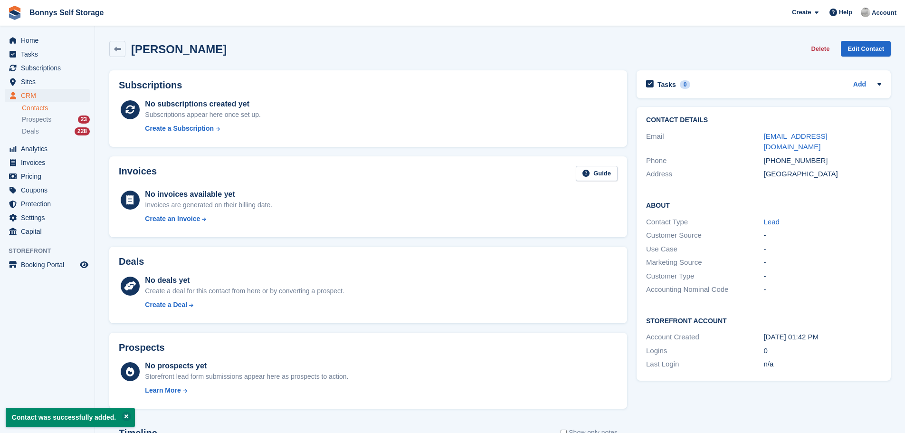 This screenshot has height=433, width=905. What do you see at coordinates (203, 114) in the screenshot?
I see `div: Subscriptions appear here once set up.` at bounding box center [203, 114].